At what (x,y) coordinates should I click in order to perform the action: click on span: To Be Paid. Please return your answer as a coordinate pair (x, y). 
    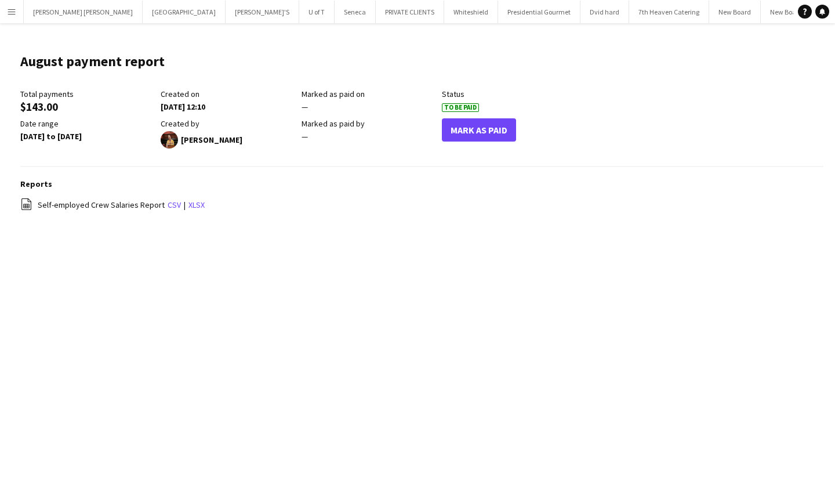
    Looking at the image, I should click on (460, 107).